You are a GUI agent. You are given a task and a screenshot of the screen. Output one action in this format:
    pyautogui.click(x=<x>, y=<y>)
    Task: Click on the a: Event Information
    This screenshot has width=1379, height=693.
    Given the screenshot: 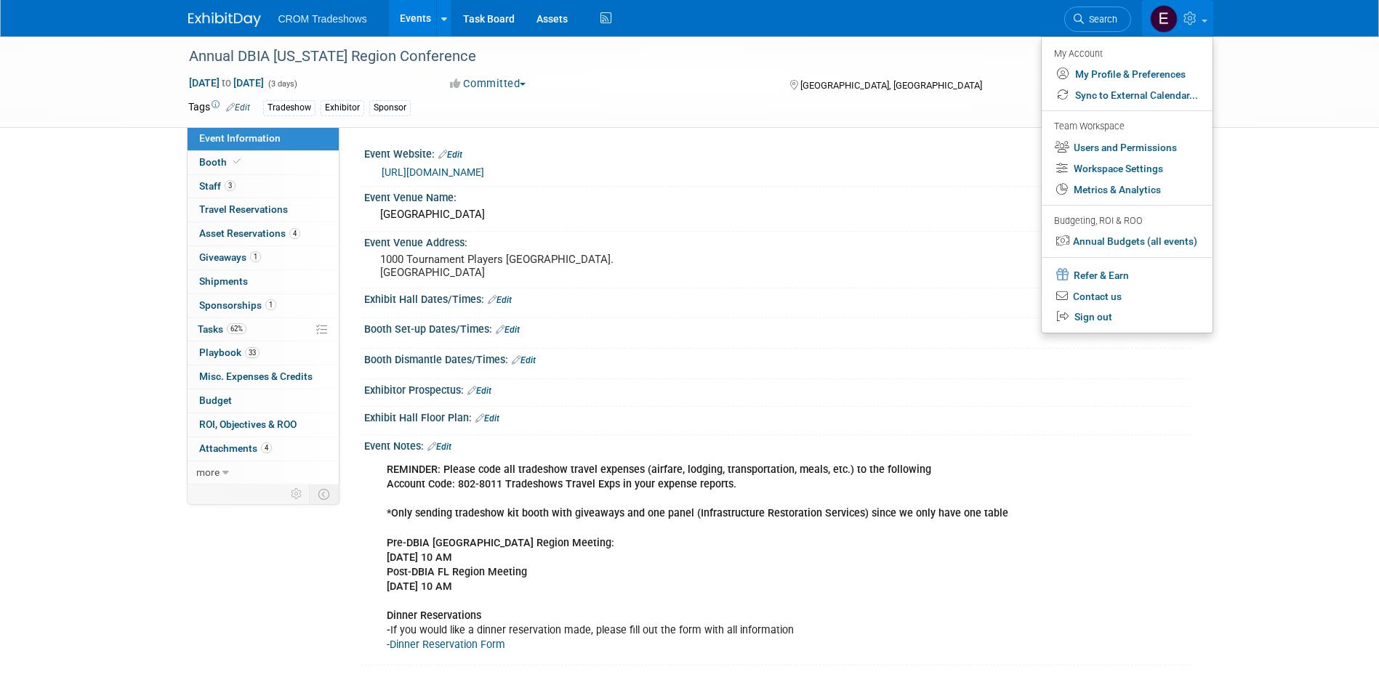 What is the action you would take?
    pyautogui.click(x=263, y=139)
    